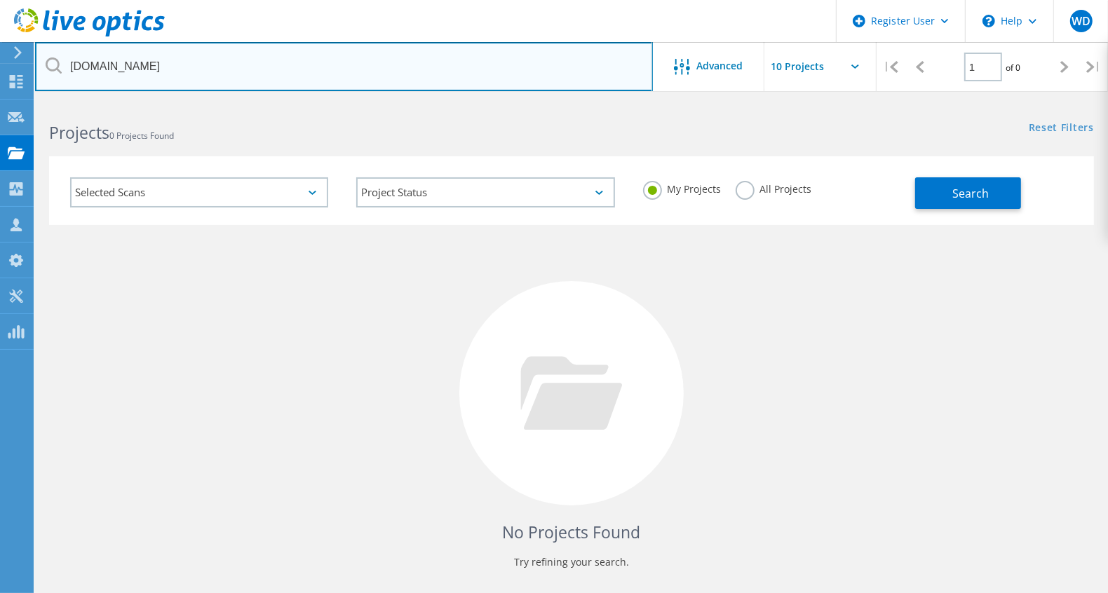 The width and height of the screenshot is (1108, 593). What do you see at coordinates (720, 66) in the screenshot?
I see `span: Advanced` at bounding box center [720, 66].